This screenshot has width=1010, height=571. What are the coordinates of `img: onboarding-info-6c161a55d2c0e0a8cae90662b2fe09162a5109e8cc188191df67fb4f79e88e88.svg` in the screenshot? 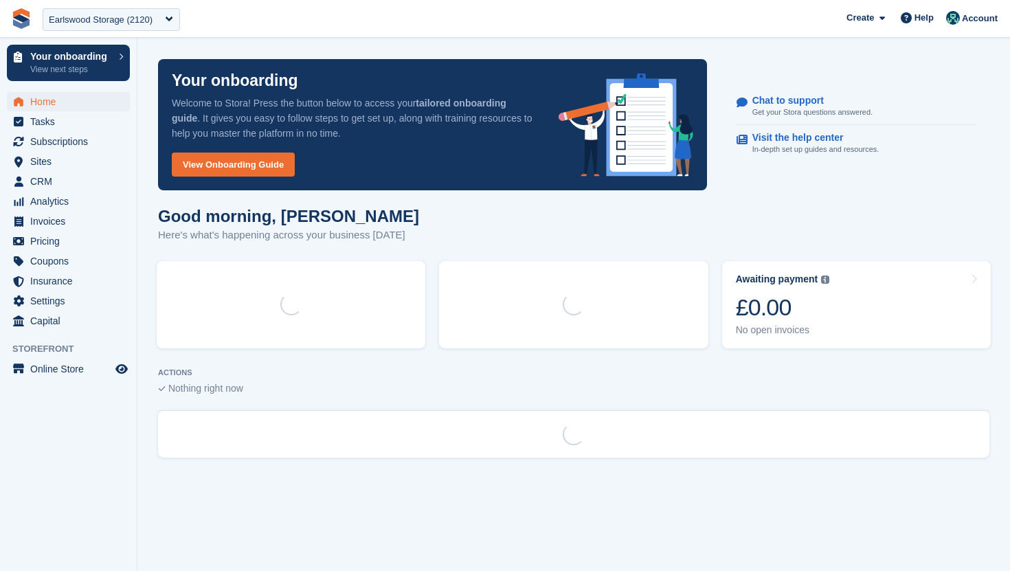 It's located at (626, 125).